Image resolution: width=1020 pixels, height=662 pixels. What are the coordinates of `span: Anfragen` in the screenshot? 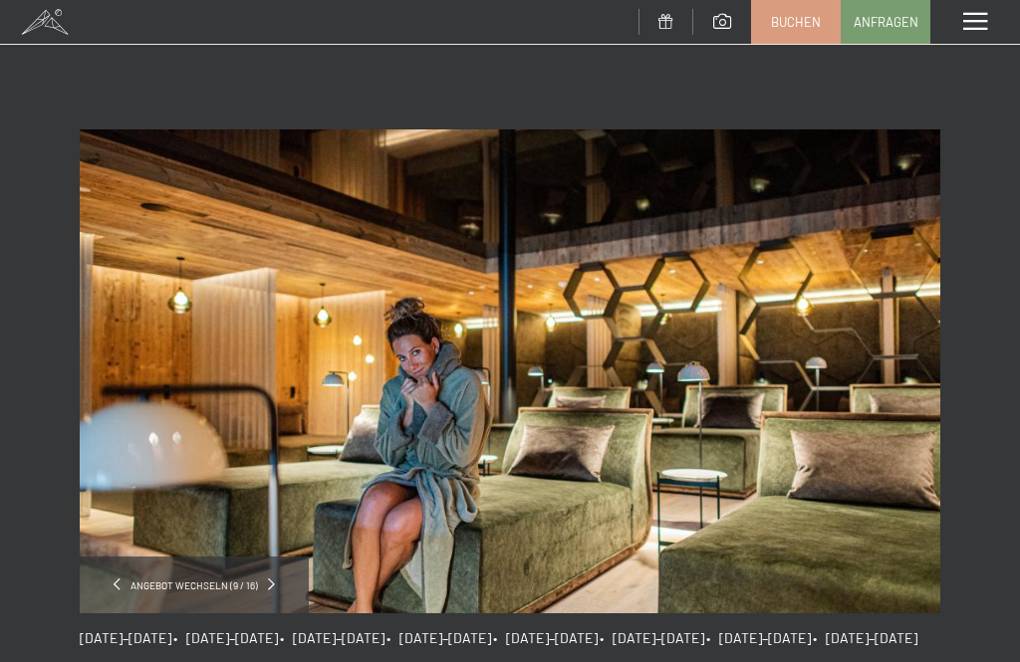 It's located at (885, 22).